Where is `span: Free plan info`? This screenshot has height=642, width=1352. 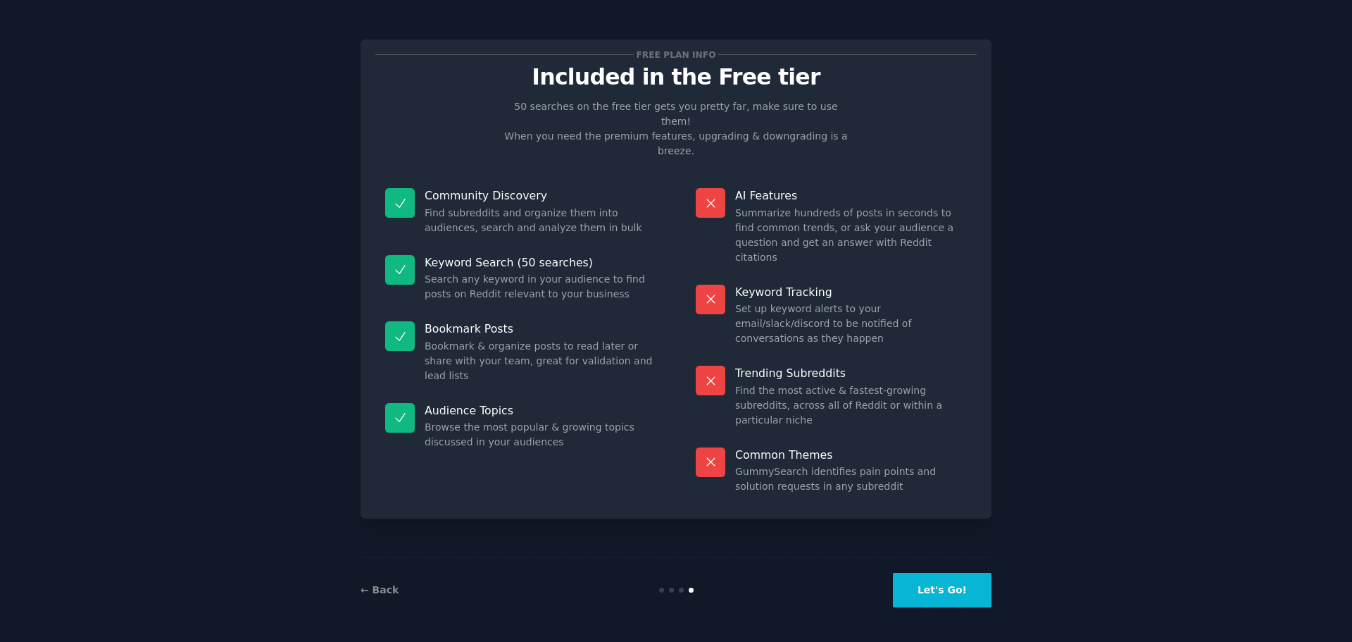
span: Free plan info is located at coordinates (676, 54).